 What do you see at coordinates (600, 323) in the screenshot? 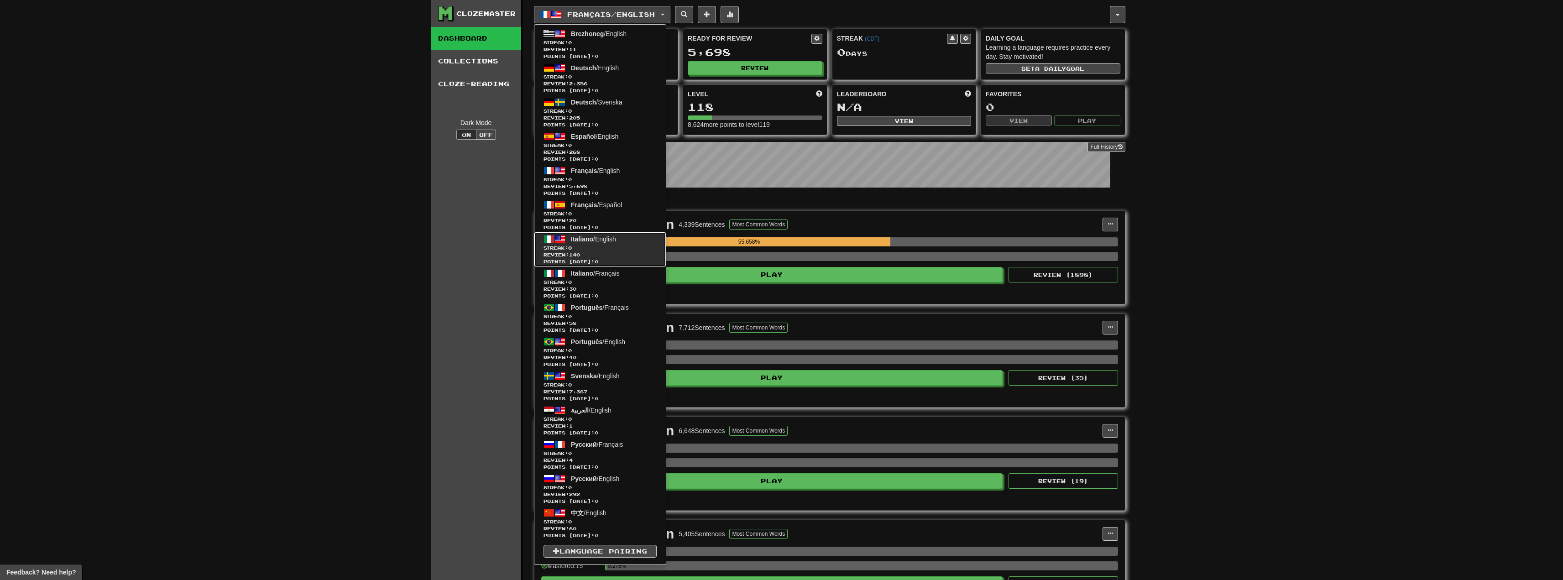
I see `span: Review: 58` at bounding box center [600, 323].